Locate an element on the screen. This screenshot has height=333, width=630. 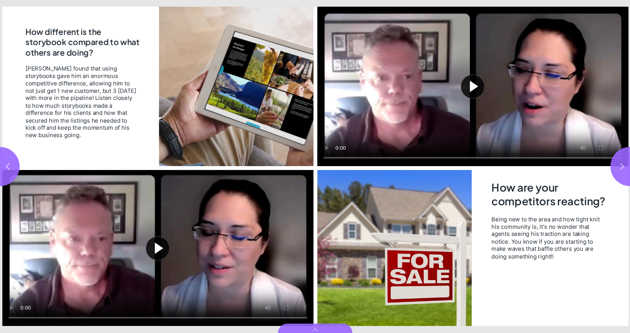
h2: How different is the storybook compared to what others are doing? is located at coordinates (84, 42).